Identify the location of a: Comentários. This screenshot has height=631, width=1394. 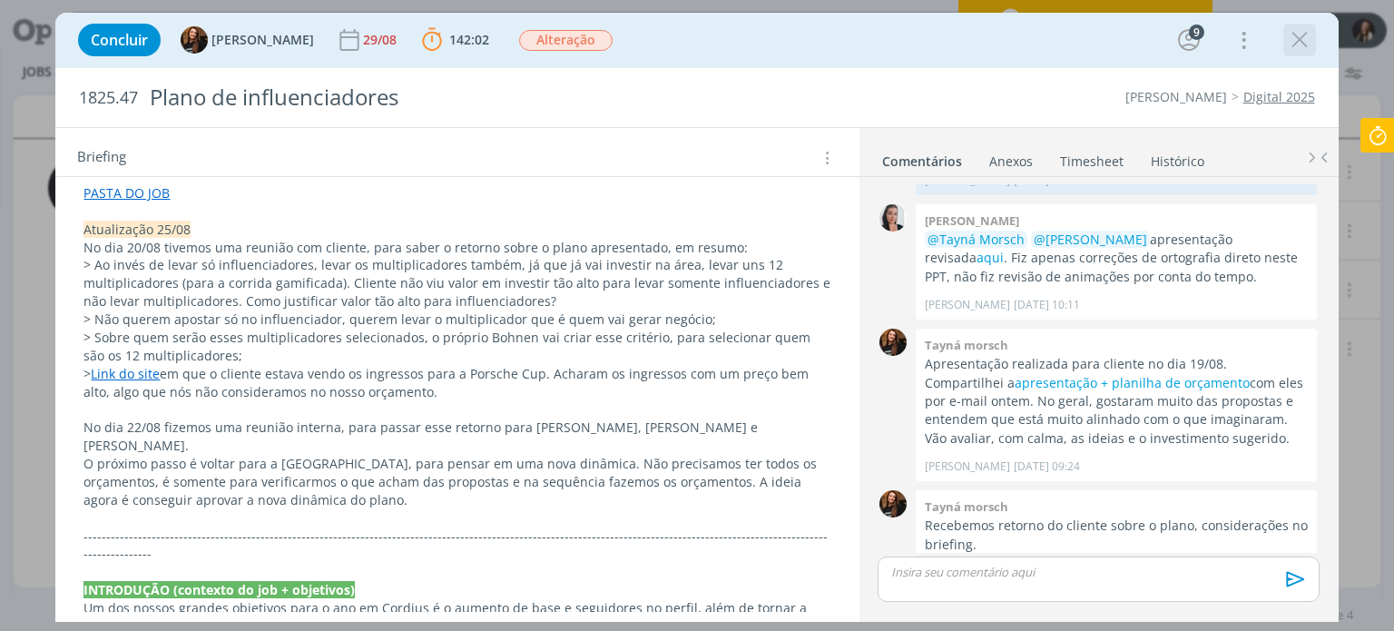
(922, 157).